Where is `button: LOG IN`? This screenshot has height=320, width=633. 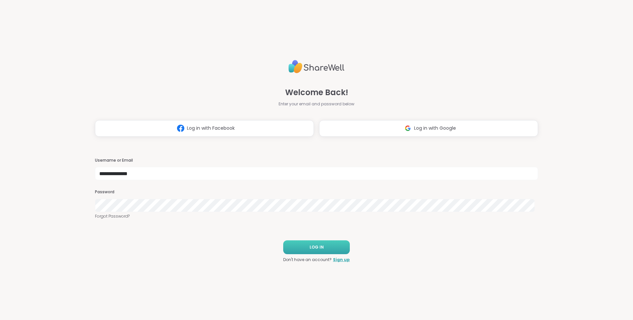 button: LOG IN is located at coordinates (317, 248).